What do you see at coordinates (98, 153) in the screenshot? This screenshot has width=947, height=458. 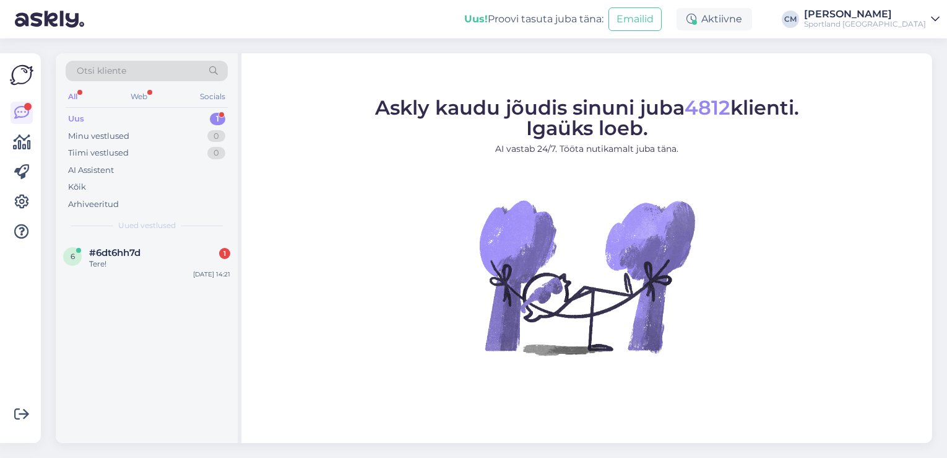 I see `div: Tiimi vestlused` at bounding box center [98, 153].